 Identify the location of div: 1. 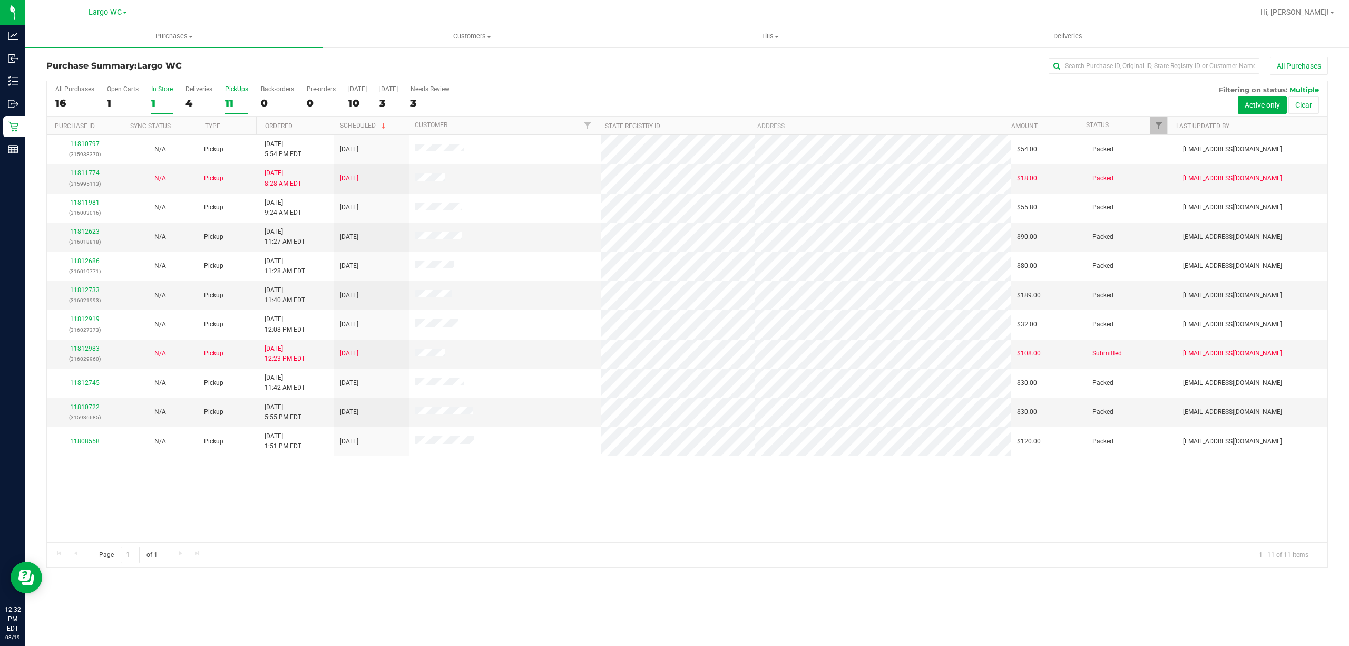
(162, 103).